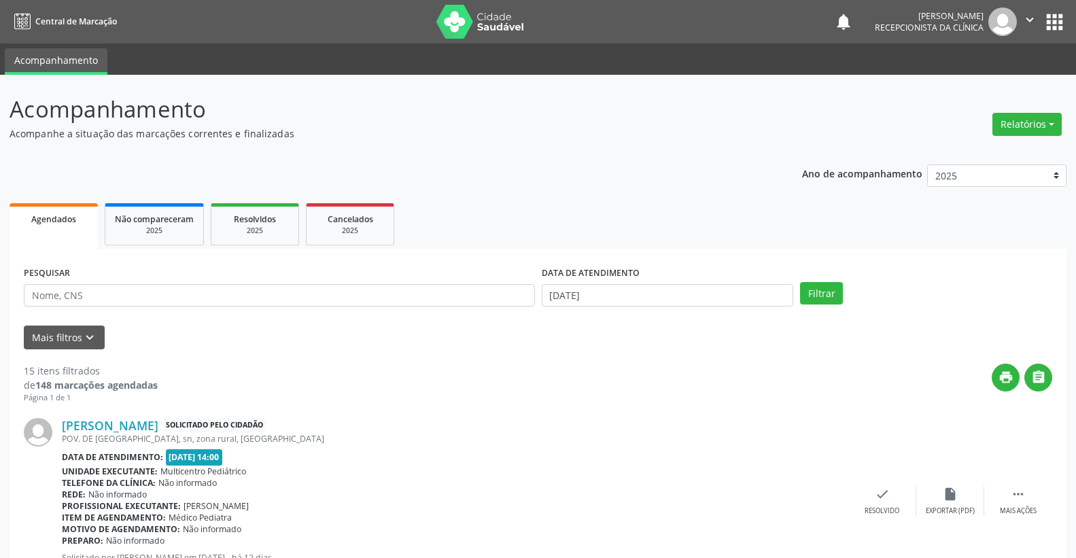 This screenshot has height=558, width=1076. I want to click on input: Selecione um intervalo, so click(668, 296).